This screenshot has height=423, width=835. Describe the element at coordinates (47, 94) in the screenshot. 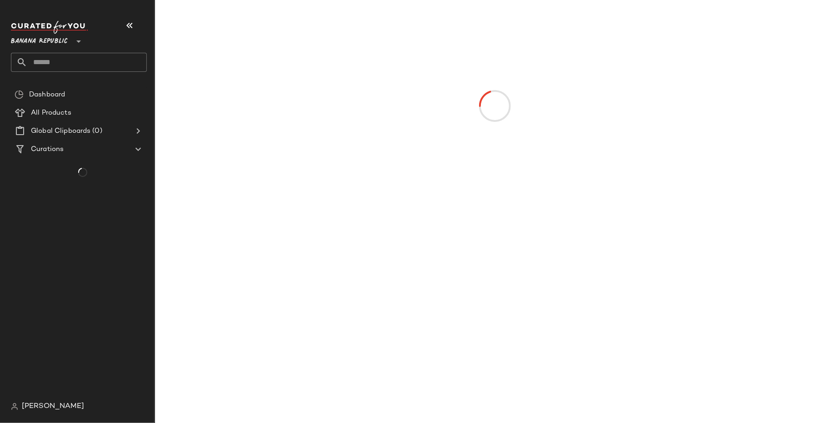

I see `span: Dashboard` at that location.